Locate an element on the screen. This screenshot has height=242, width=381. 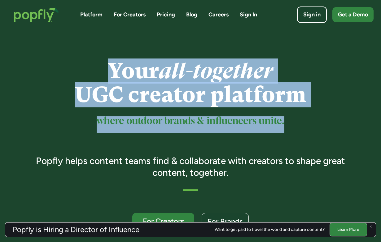
div: Get a Demo is located at coordinates (353, 15).